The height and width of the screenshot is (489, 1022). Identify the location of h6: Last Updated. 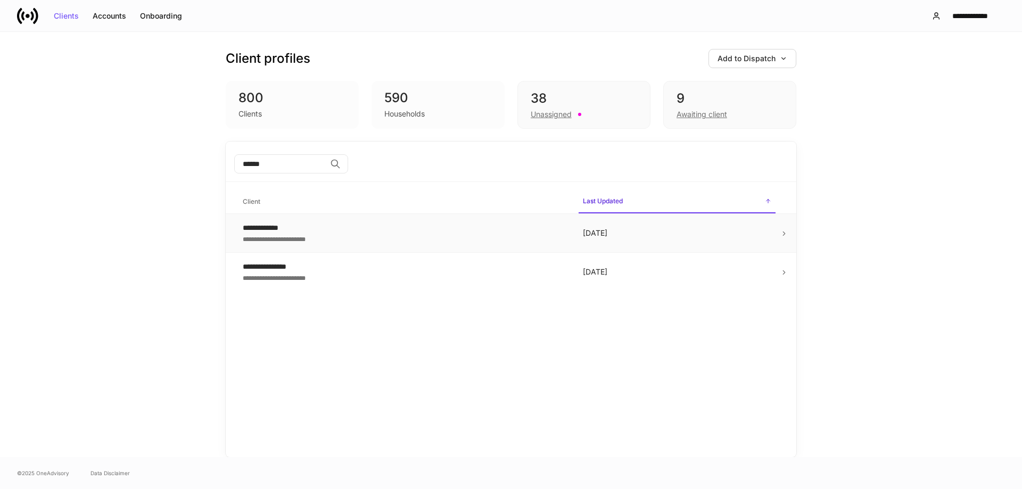
(603, 201).